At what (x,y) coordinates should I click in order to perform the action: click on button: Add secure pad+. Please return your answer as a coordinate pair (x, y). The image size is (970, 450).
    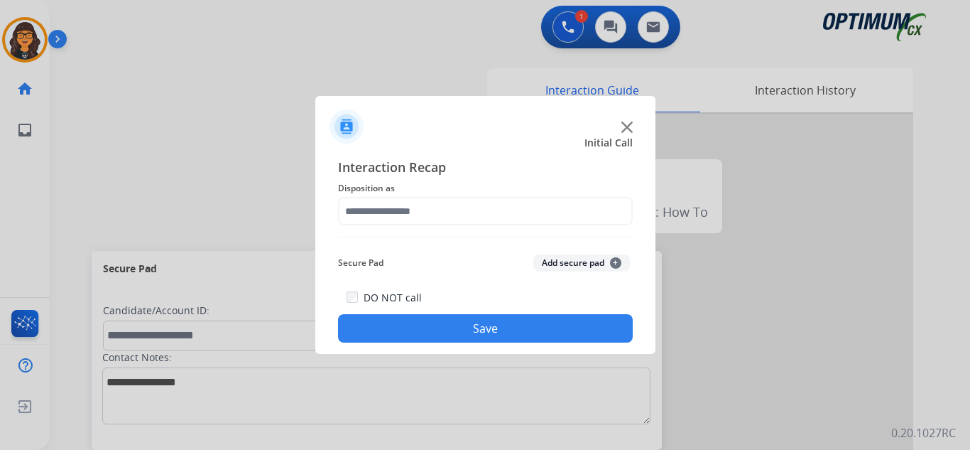
    Looking at the image, I should click on (582, 263).